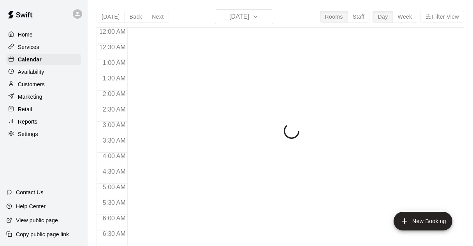 This screenshot has height=246, width=473. What do you see at coordinates (114, 172) in the screenshot?
I see `span: 4:30 AM` at bounding box center [114, 172].